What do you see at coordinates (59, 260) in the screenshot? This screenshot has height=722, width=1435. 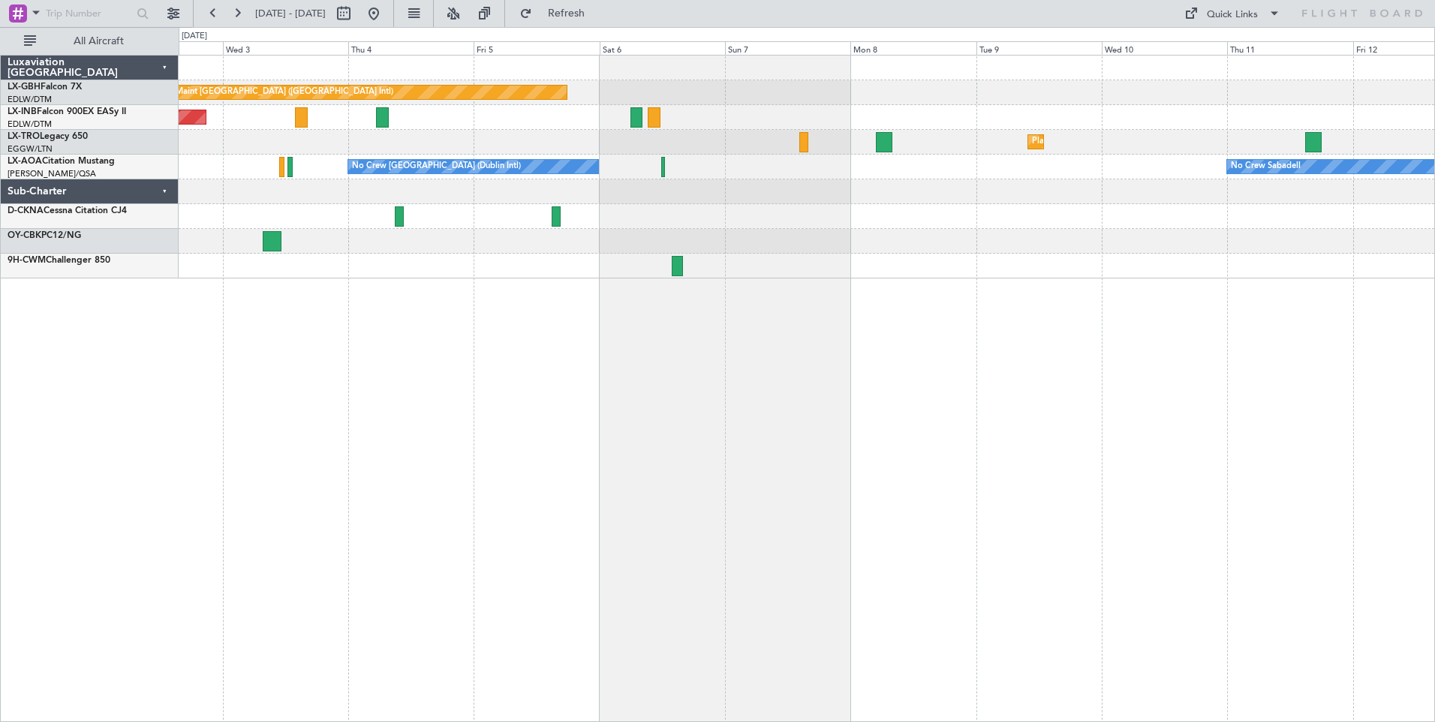 I see `a: 9H-CWMChallenger 850` at bounding box center [59, 260].